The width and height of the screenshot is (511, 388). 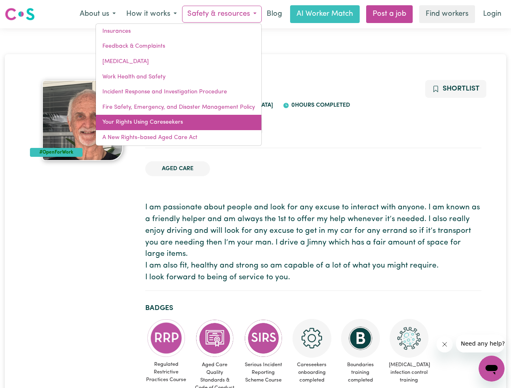 I want to click on img: CS Academy: Serious Incident Reporting Scheme course completed, so click(x=263, y=338).